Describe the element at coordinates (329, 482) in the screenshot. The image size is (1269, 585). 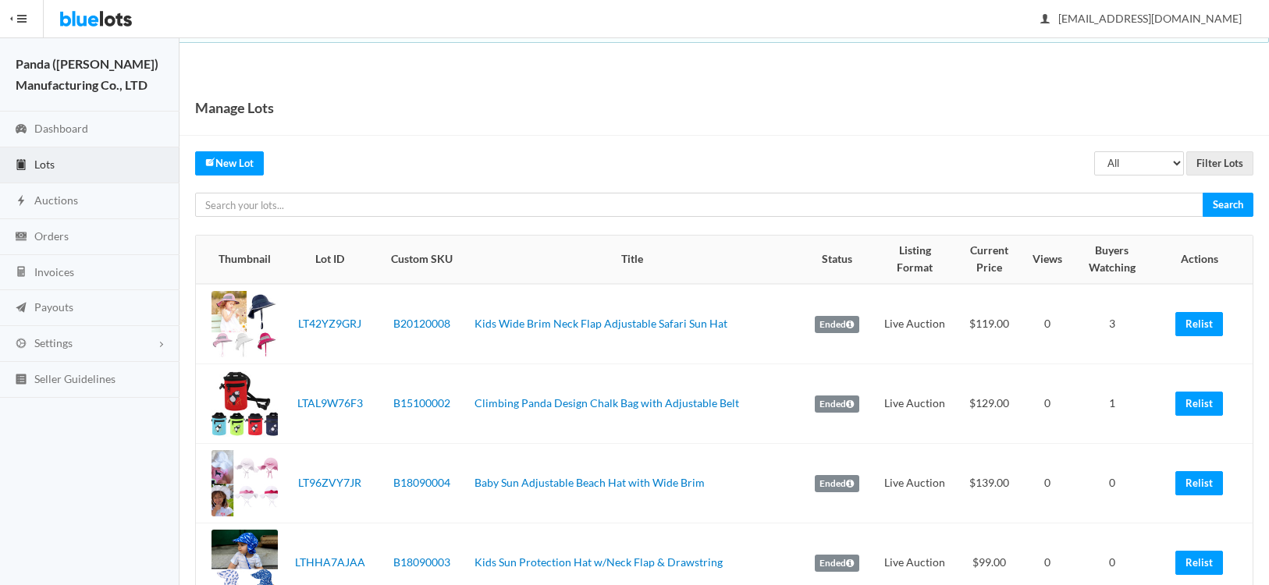
I see `a: LT96ZVY7JR` at that location.